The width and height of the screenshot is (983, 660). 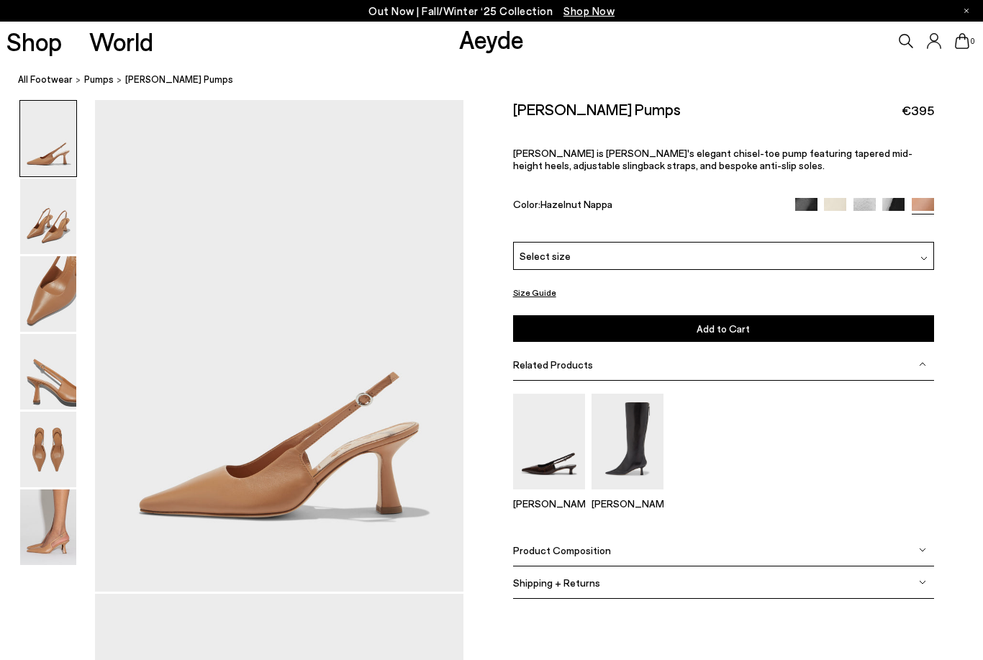 What do you see at coordinates (48, 371) in the screenshot?
I see `img: Fernanda Slingback Pumps - Image 4` at bounding box center [48, 371].